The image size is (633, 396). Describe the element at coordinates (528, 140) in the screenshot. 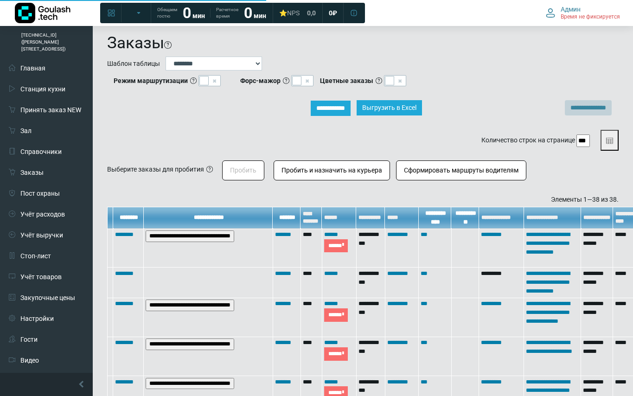

I see `label: Количество строк на странице` at that location.